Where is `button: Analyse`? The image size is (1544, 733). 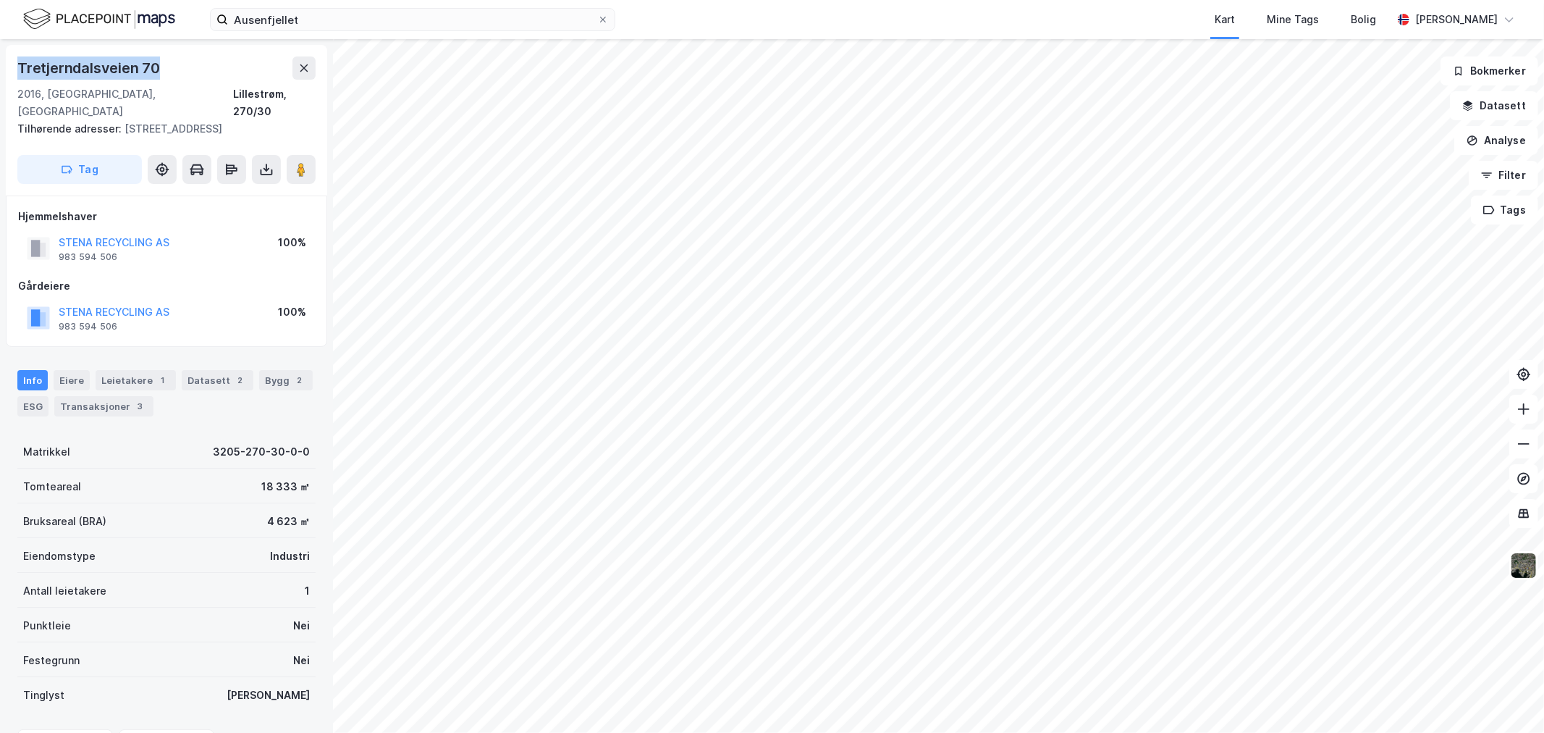
button: Analyse is located at coordinates (1496, 140).